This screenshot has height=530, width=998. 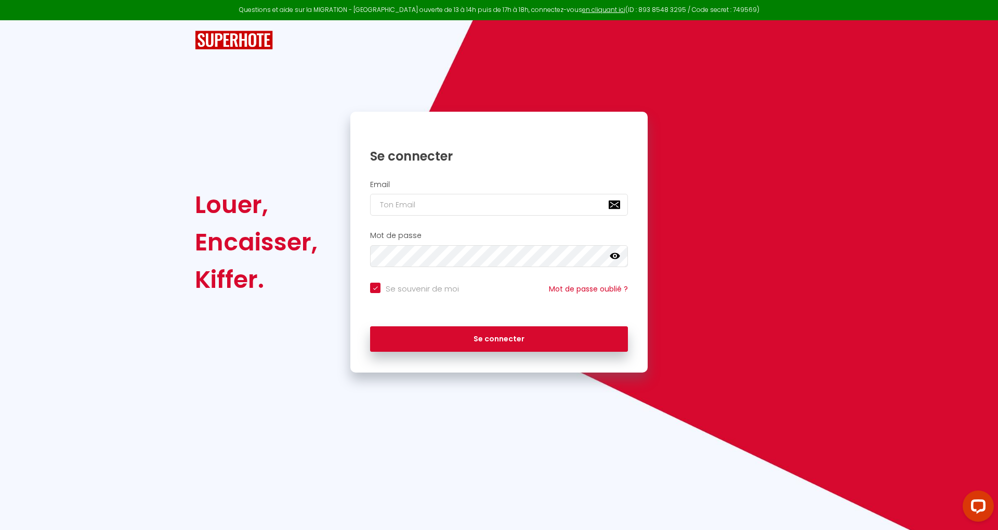 What do you see at coordinates (499, 185) in the screenshot?
I see `h2: Email` at bounding box center [499, 185].